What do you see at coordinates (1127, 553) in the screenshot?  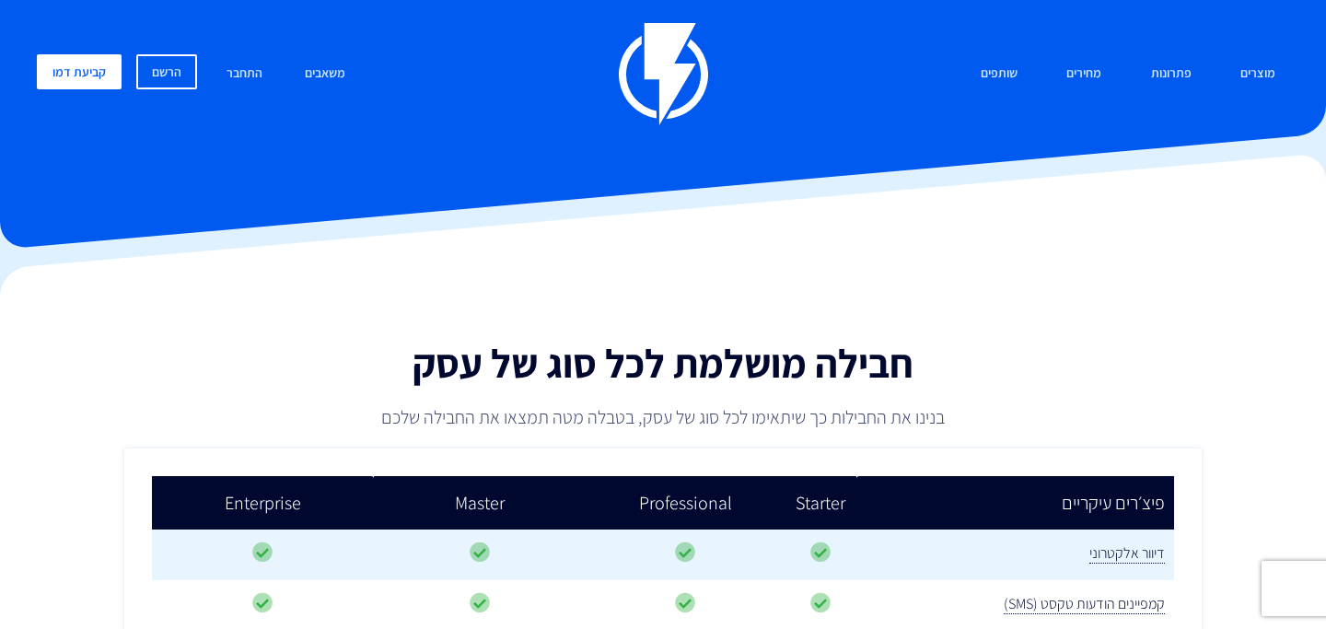 I see `span: דיוור אלקטרוני` at bounding box center [1127, 553].